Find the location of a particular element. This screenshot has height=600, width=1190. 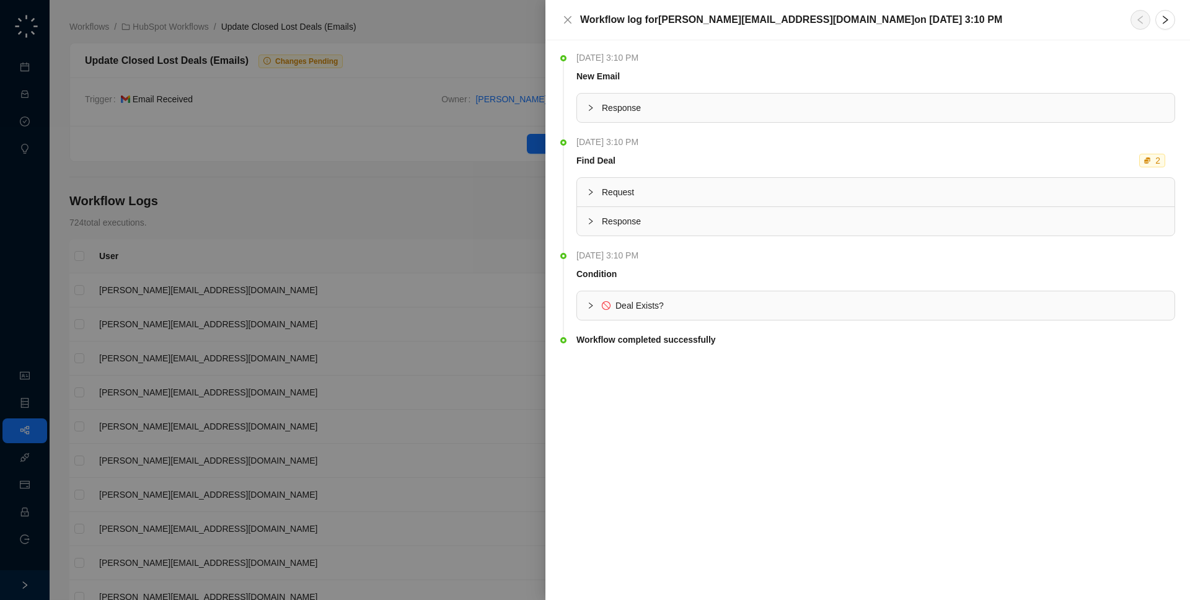

strong: New Email is located at coordinates (598, 76).